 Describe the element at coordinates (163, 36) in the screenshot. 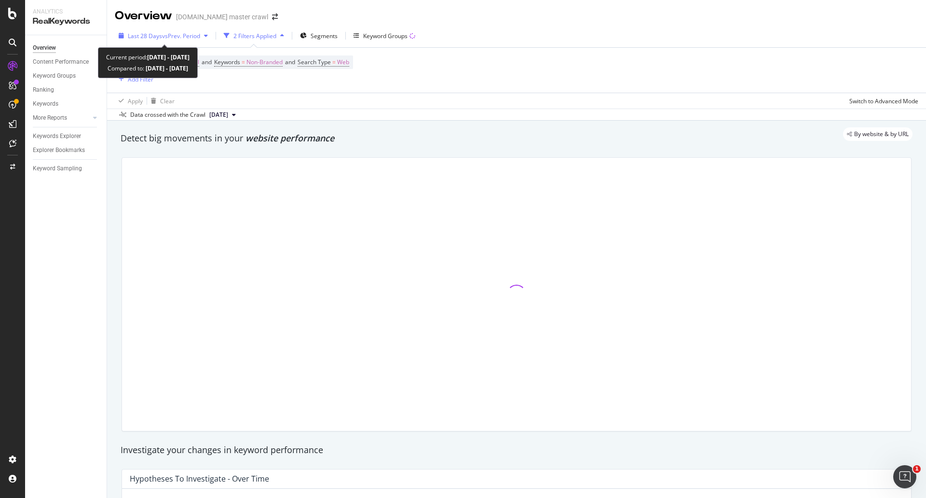

I see `button: Last 28 DaysvsPrev. Period` at that location.